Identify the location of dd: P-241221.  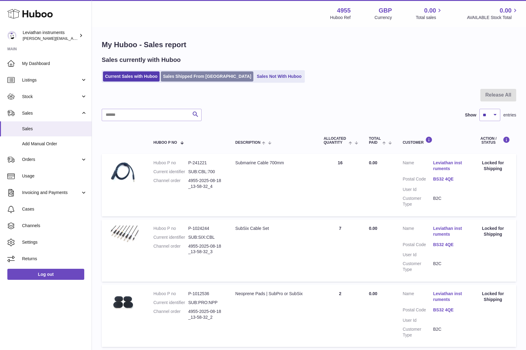
(205, 163).